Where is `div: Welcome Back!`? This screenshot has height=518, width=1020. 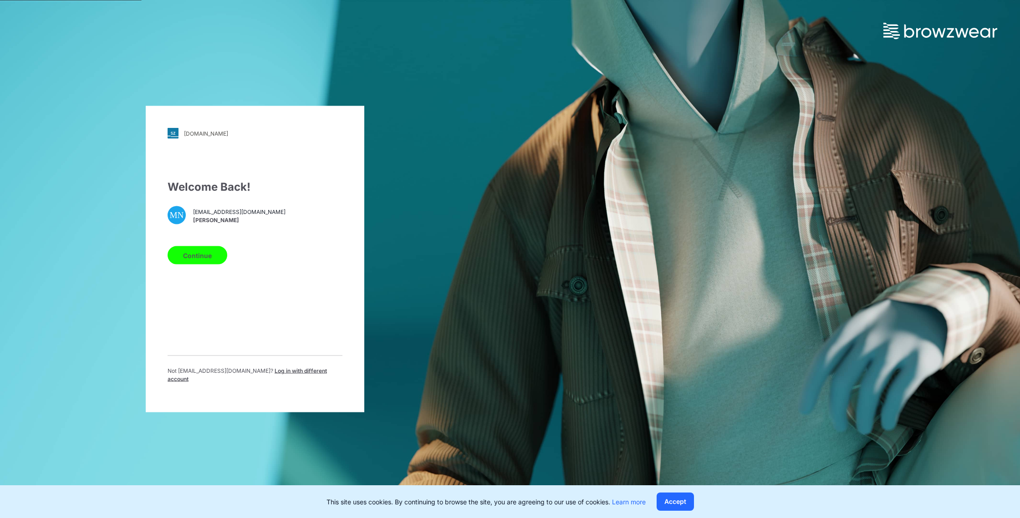
div: Welcome Back! is located at coordinates (255, 187).